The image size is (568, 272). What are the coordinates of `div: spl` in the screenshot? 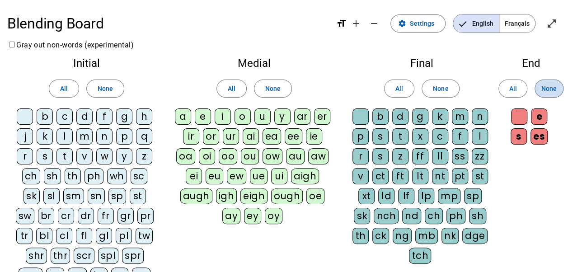 It's located at (109, 256).